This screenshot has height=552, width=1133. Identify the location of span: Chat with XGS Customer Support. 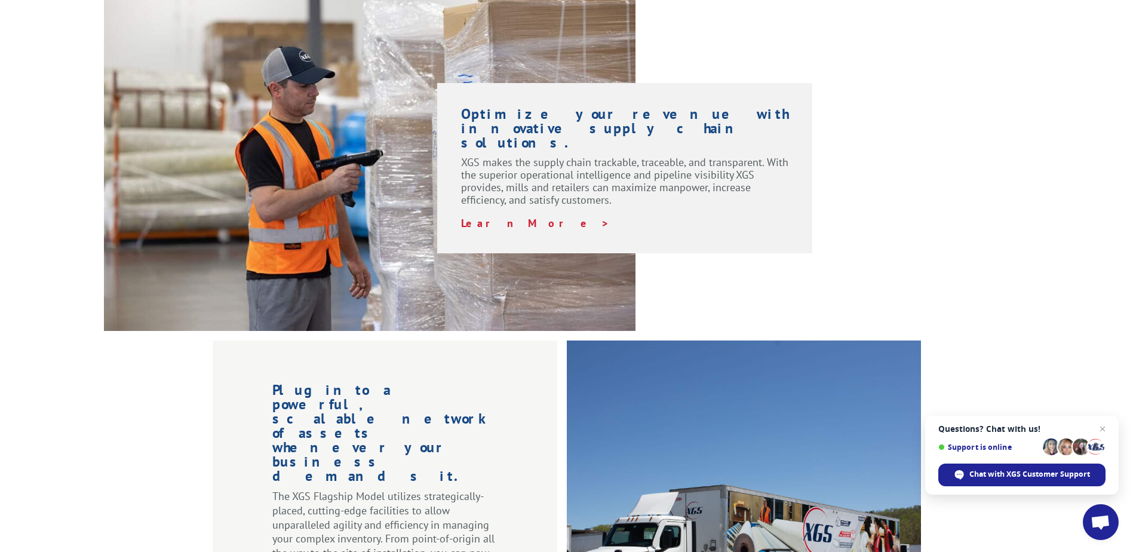
(1030, 474).